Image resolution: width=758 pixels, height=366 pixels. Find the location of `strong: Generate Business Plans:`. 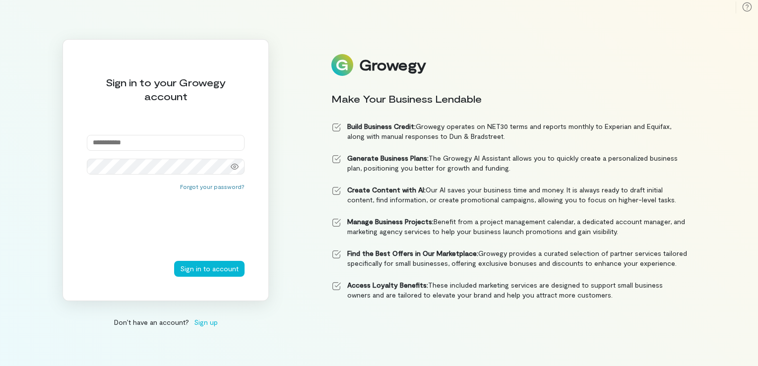

strong: Generate Business Plans: is located at coordinates (388, 158).